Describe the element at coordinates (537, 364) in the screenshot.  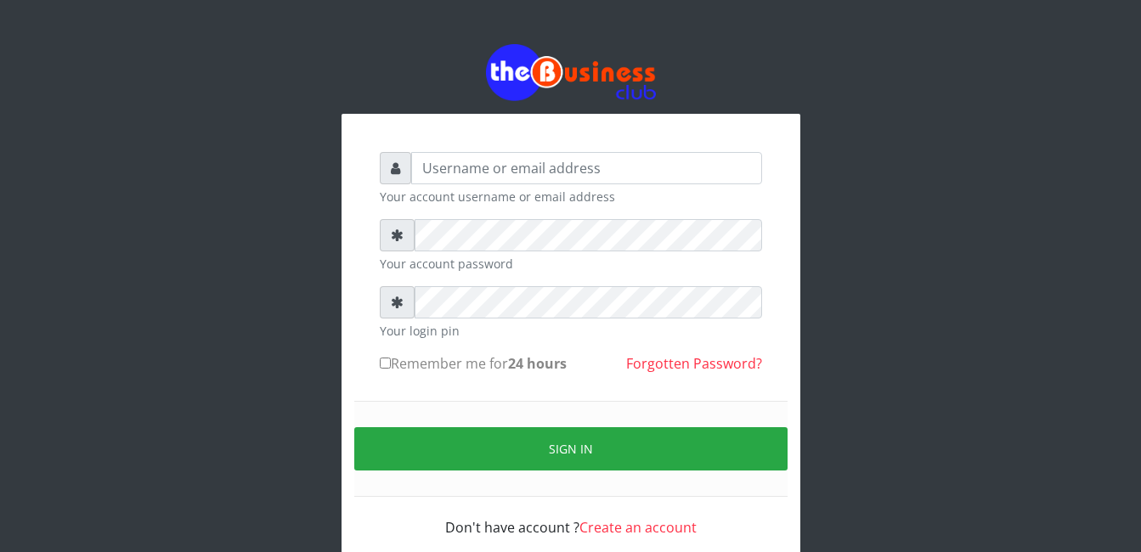
I see `b: 24 hours` at that location.